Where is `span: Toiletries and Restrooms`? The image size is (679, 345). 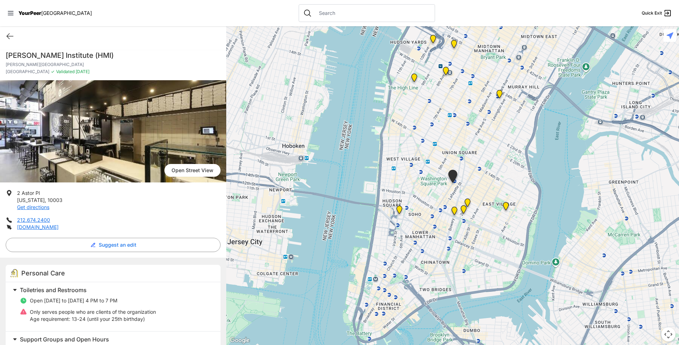 span: Toiletries and Restrooms is located at coordinates (53, 290).